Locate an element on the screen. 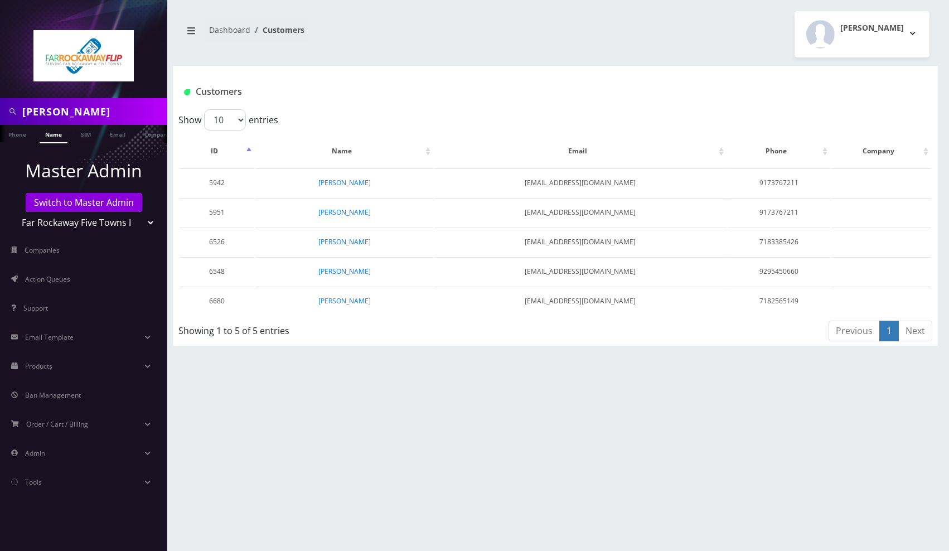  span: Email Template is located at coordinates (49, 337).